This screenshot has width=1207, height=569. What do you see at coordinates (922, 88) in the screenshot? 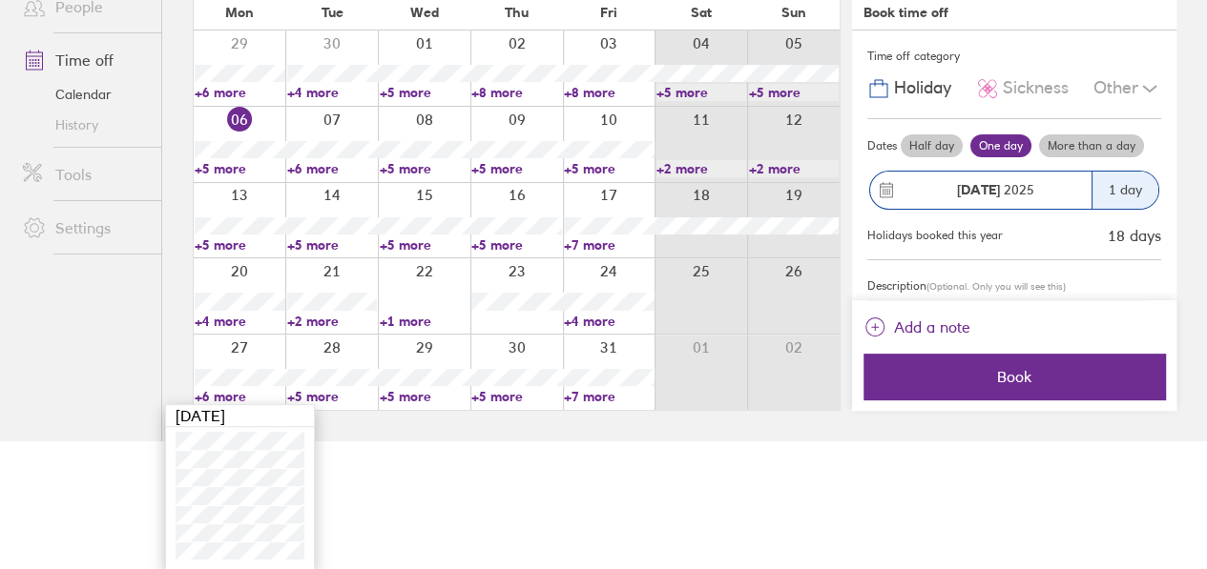
I see `span: Holiday` at bounding box center [922, 88].